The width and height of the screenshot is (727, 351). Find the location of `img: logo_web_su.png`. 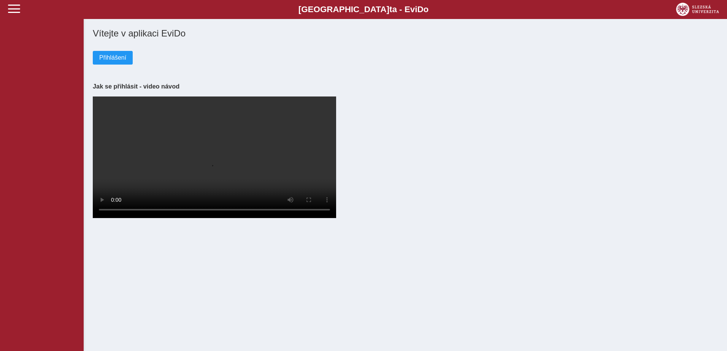

img: logo_web_su.png is located at coordinates (697, 9).